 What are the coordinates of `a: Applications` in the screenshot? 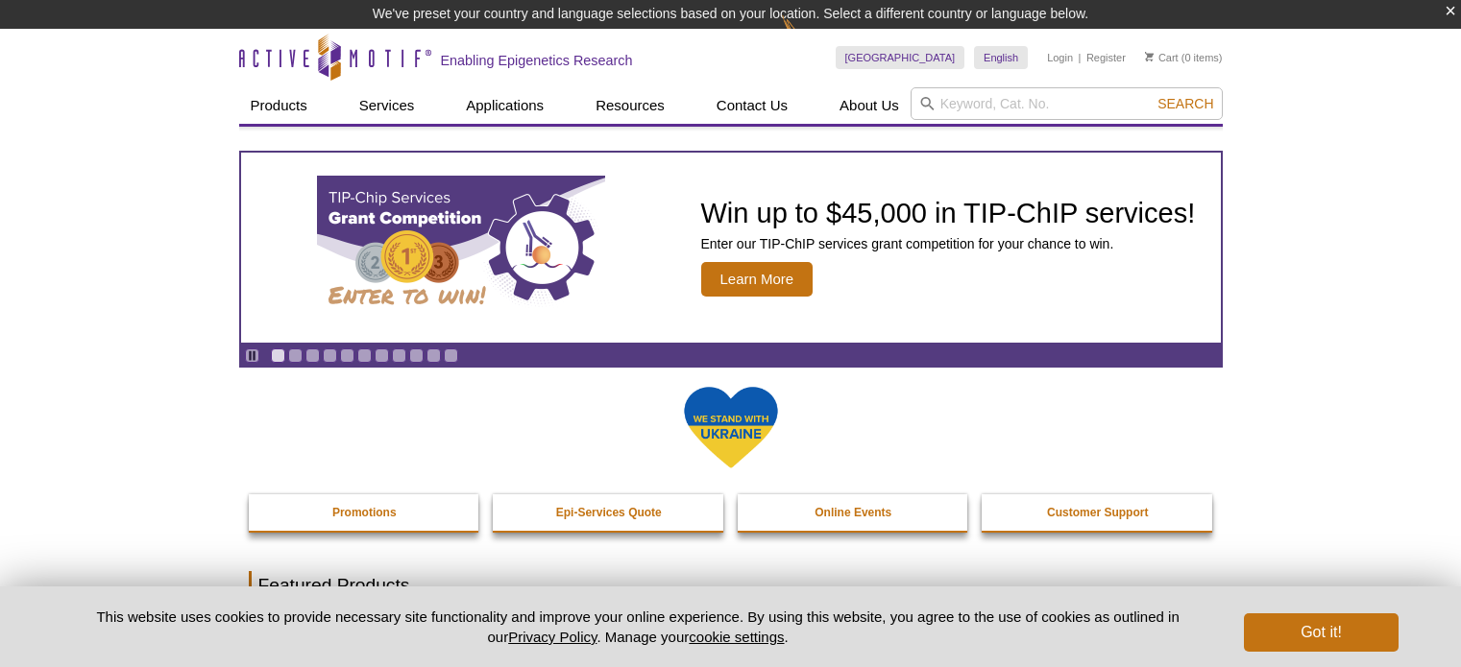 It's located at (504, 106).